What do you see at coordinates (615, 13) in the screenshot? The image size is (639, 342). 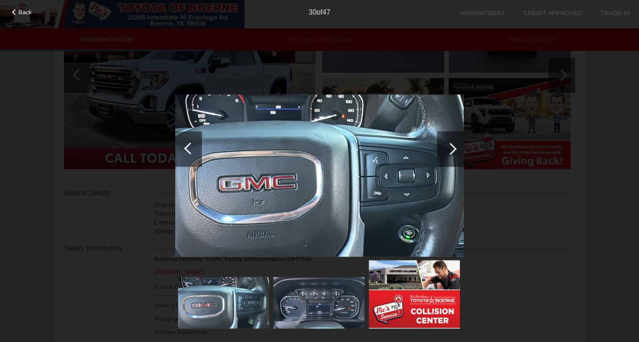 I see `a: Trade-In` at bounding box center [615, 13].